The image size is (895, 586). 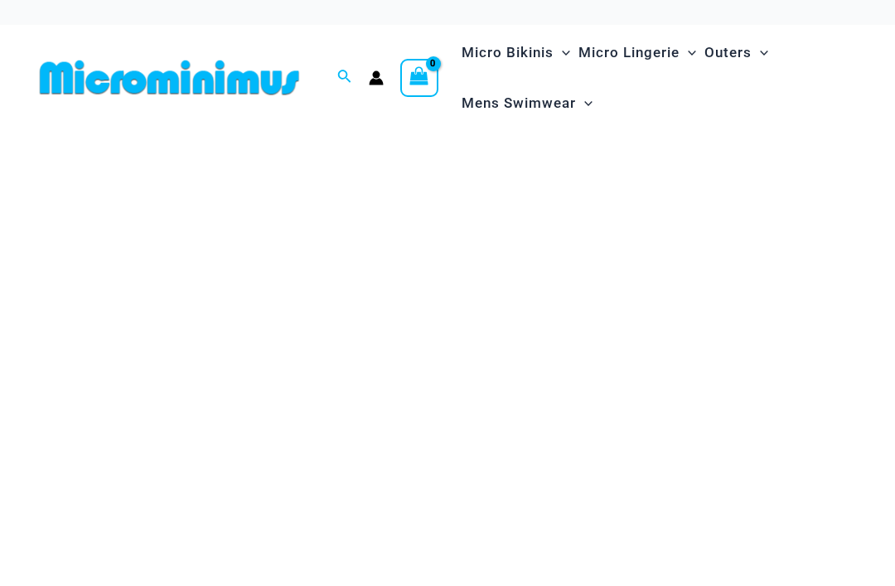 What do you see at coordinates (345, 77) in the screenshot?
I see `a: Search icon link` at bounding box center [345, 77].